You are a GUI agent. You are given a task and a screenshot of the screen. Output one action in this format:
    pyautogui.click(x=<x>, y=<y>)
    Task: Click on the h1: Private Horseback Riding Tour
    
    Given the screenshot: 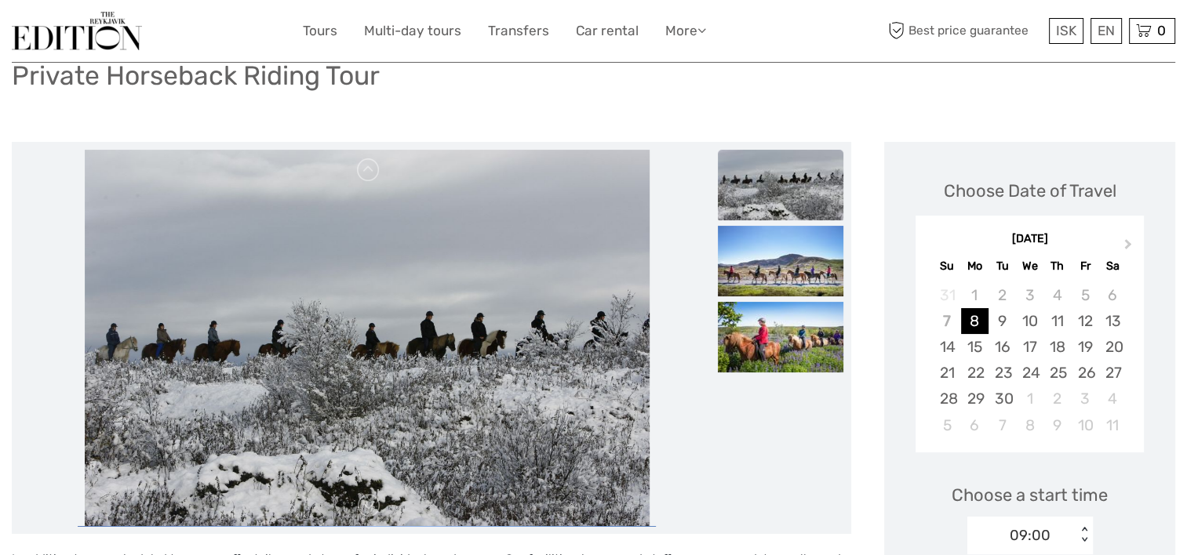 What is the action you would take?
    pyautogui.click(x=195, y=75)
    